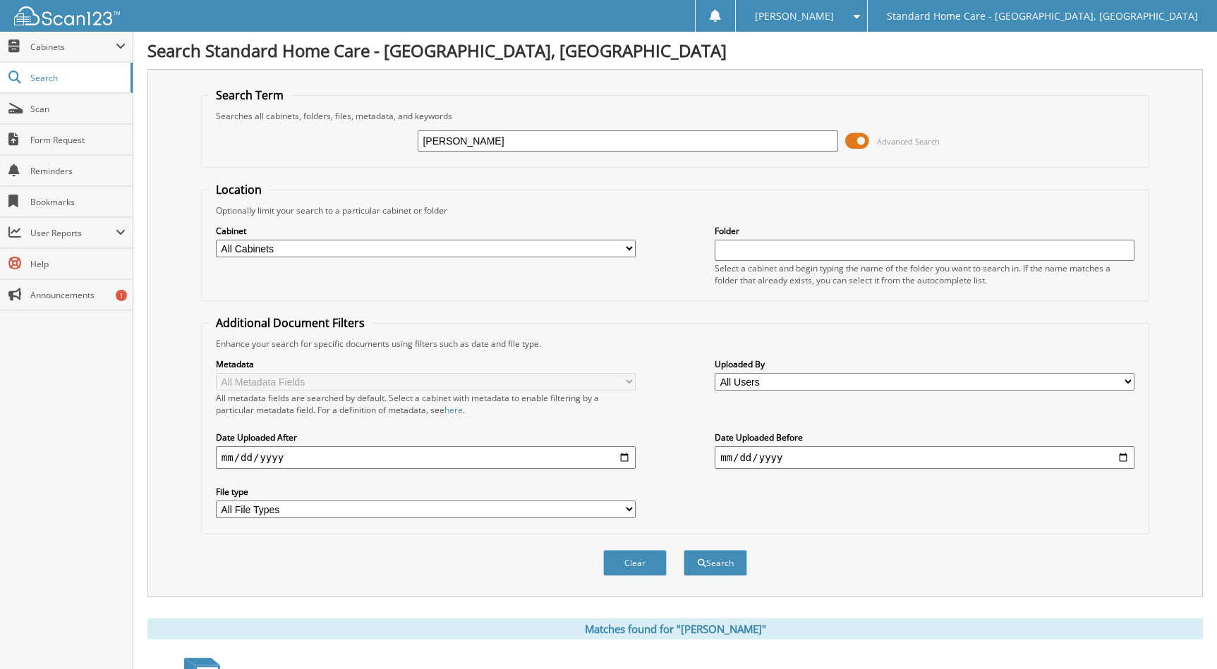  What do you see at coordinates (924, 437) in the screenshot?
I see `label: Date Uploaded Before` at bounding box center [924, 437].